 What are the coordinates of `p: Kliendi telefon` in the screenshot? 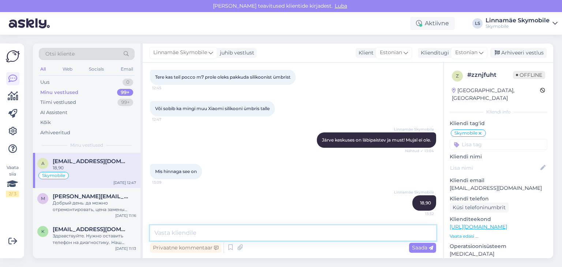 It's located at (498, 199).